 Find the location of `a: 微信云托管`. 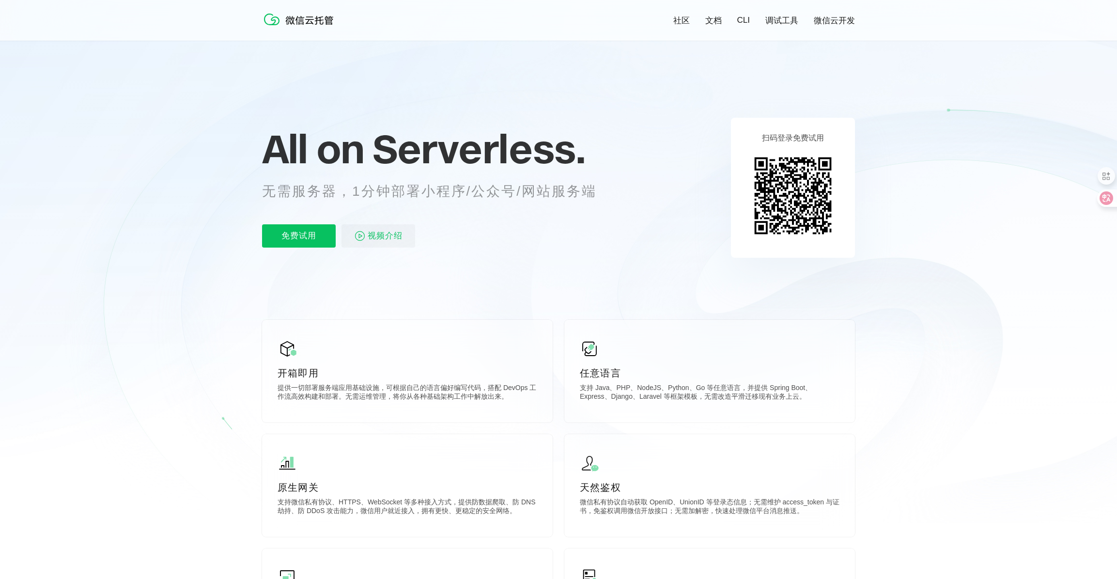

a: 微信云托管 is located at coordinates (301, 26).